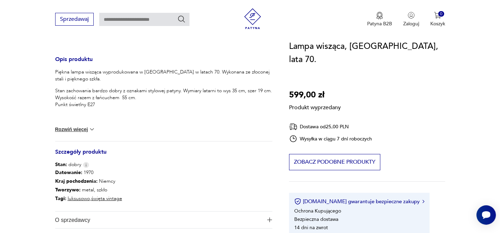  Describe the element at coordinates (181, 19) in the screenshot. I see `button: Szukaj` at that location.